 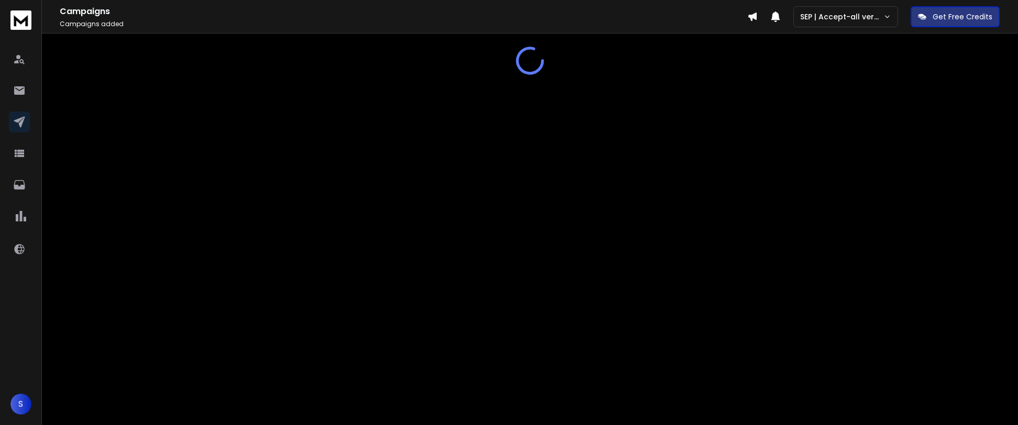 What do you see at coordinates (842, 17) in the screenshot?
I see `p: SEP | Accept-all verifications` at bounding box center [842, 17].